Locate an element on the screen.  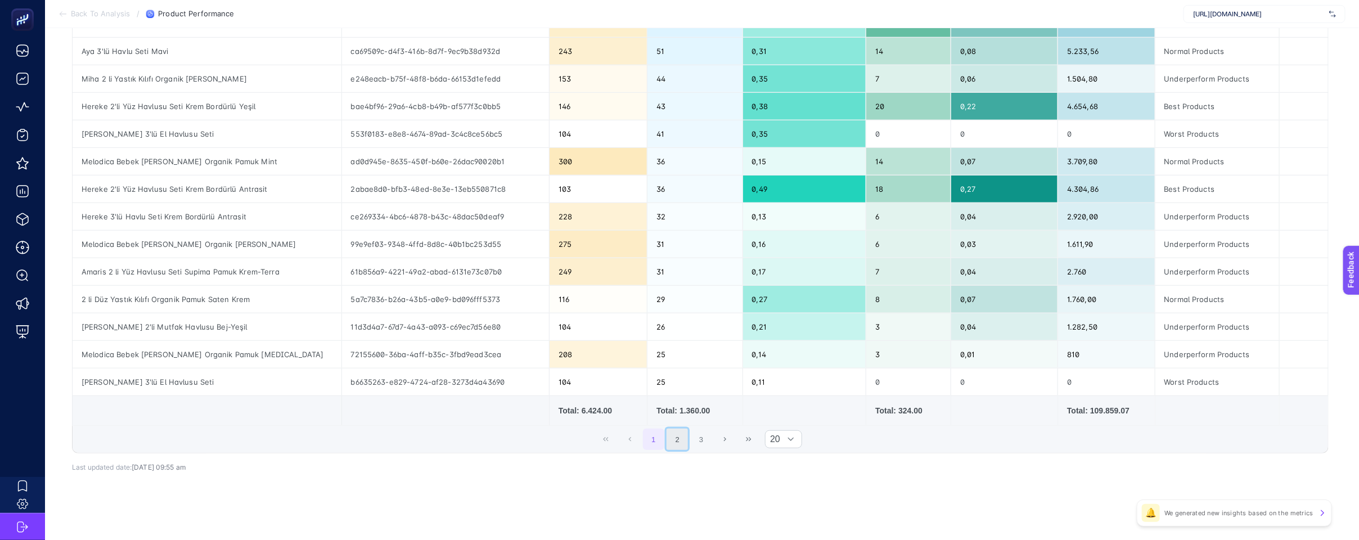
div: Hereke 3'lü Havlu Seti Krem Bordürlü Antrasit is located at coordinates (207, 217).